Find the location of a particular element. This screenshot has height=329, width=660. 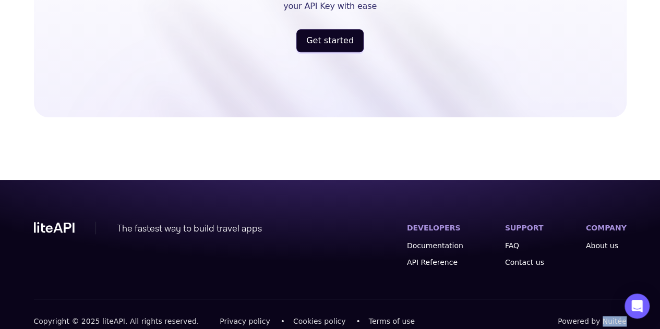

a: FAQ is located at coordinates (524, 246).